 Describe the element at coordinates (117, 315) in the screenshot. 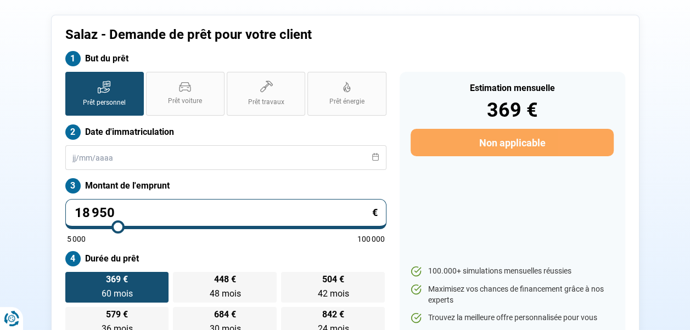

I see `span: 579 €` at that location.